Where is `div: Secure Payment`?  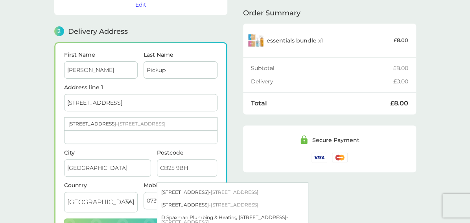 div: Secure Payment is located at coordinates (336, 140).